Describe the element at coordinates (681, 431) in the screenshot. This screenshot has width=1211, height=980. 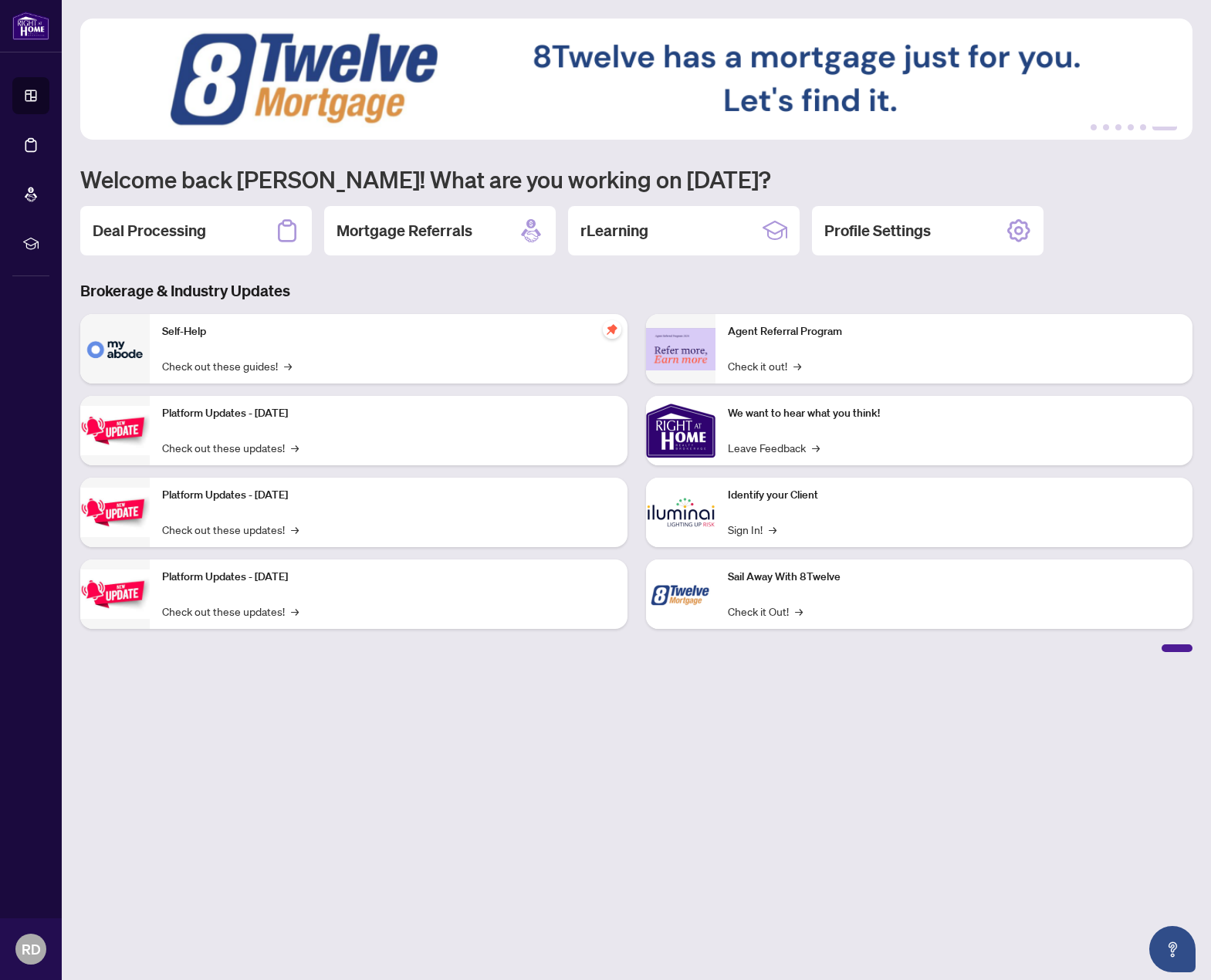
I see `img: We want to hear what you think!` at that location.